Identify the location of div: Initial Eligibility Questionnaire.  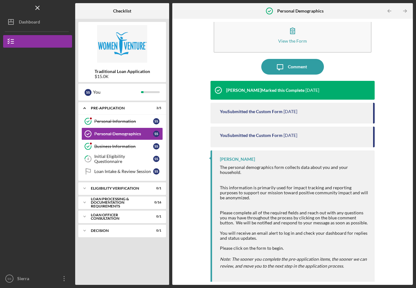
(124, 159).